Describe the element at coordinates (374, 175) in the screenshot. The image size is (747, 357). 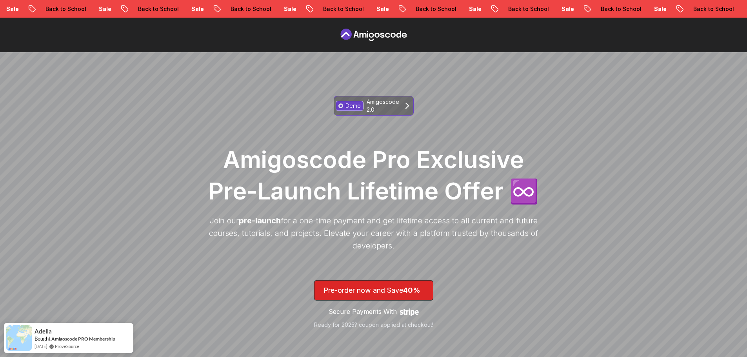
I see `h1: Amigoscode Pro Exclusive Pre-Launch Lifetime Offer ♾️` at that location.